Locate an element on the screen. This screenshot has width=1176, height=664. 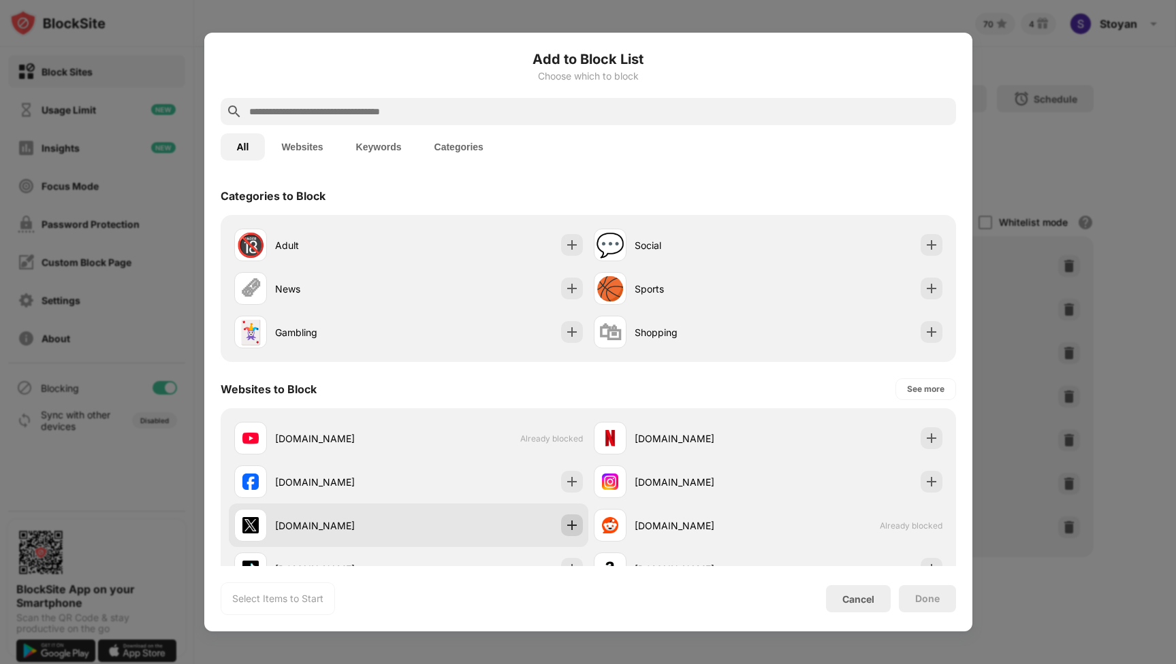
div: See more is located at coordinates (925, 389).